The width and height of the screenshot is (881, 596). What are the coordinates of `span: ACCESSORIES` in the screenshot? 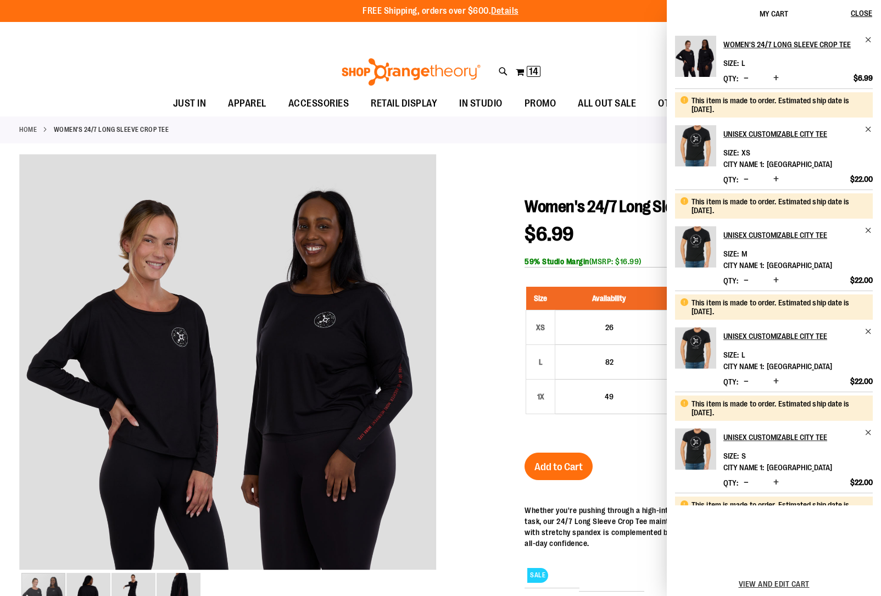 It's located at (319, 103).